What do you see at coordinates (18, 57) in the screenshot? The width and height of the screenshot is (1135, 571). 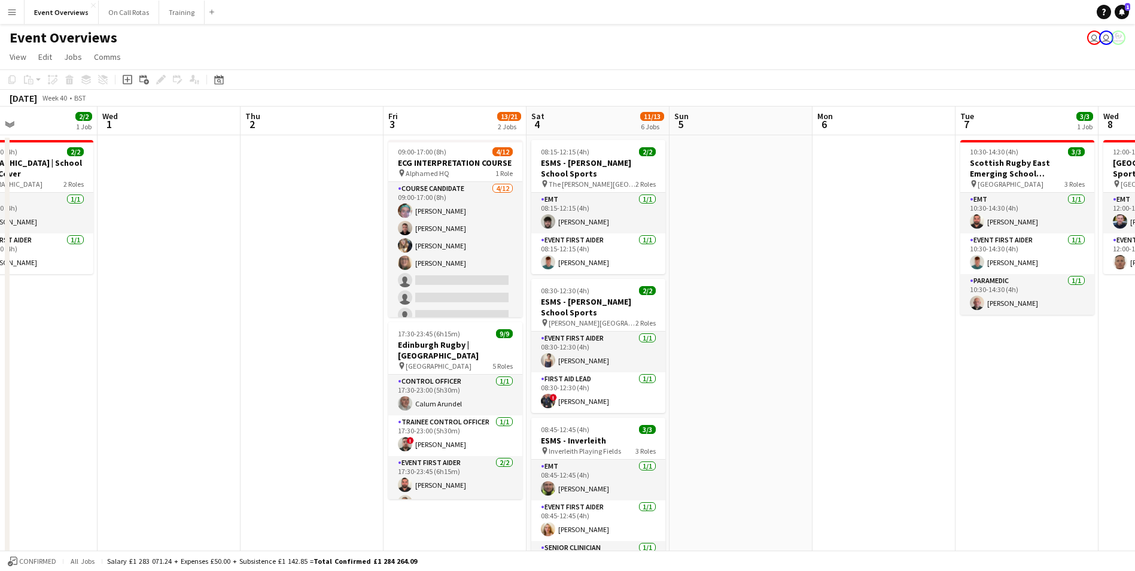 I see `span: View` at bounding box center [18, 57].